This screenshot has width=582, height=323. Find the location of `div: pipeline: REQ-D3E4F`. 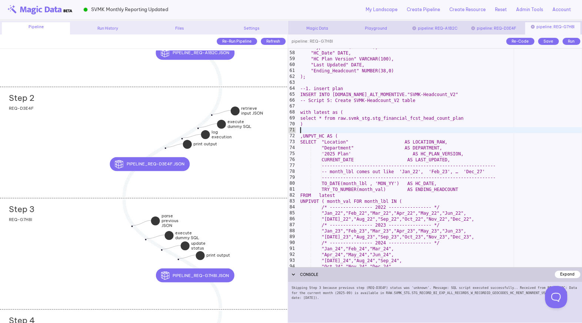

div: pipeline: REQ-D3E4F is located at coordinates (494, 28).